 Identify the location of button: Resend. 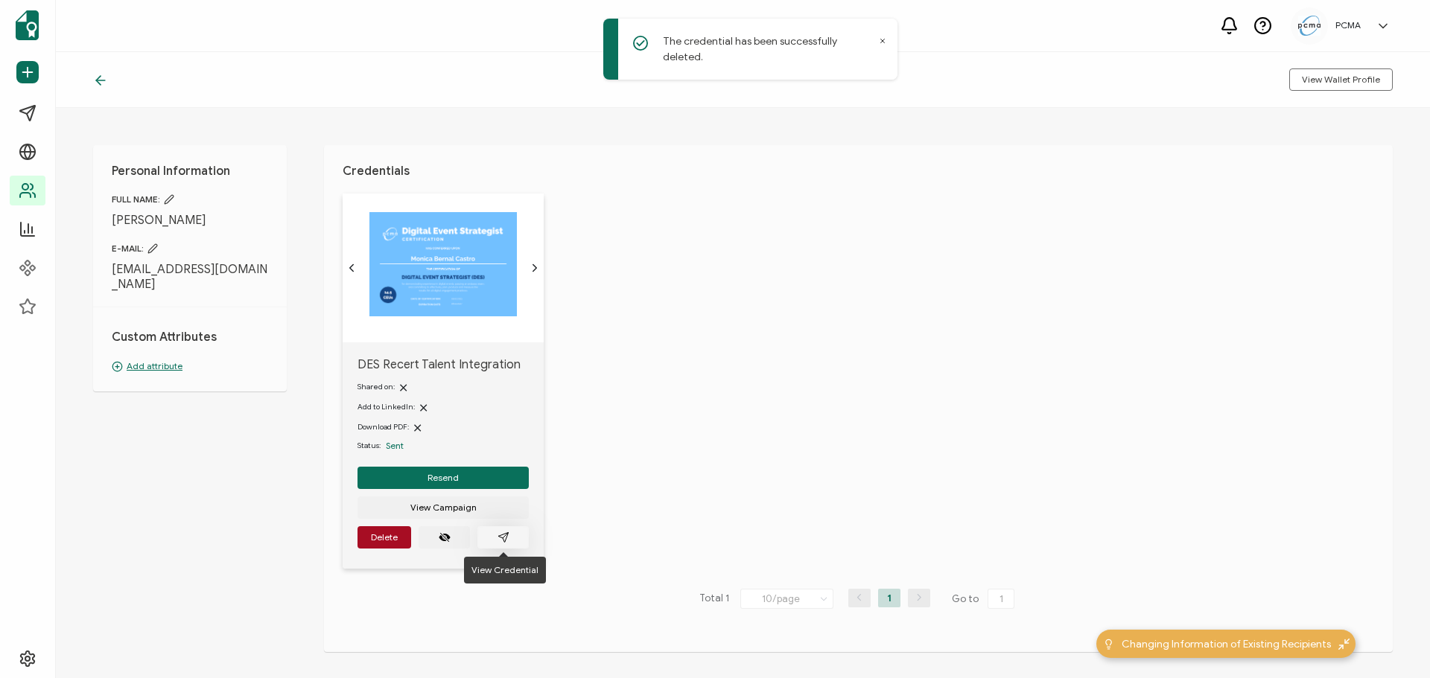
(443, 478).